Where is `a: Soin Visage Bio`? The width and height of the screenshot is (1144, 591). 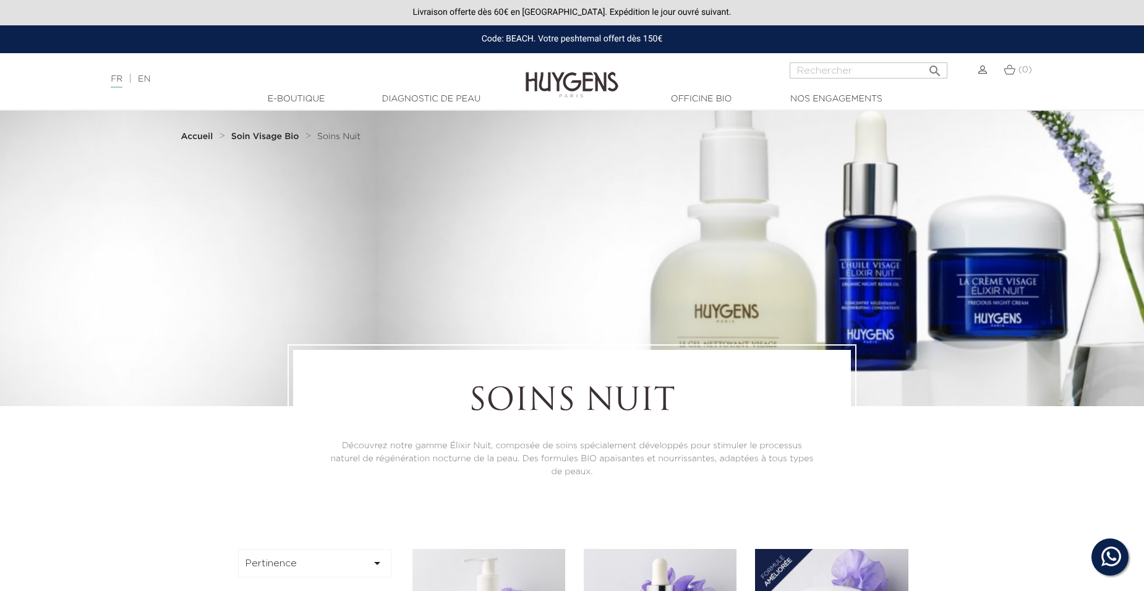
a: Soin Visage Bio is located at coordinates (267, 137).